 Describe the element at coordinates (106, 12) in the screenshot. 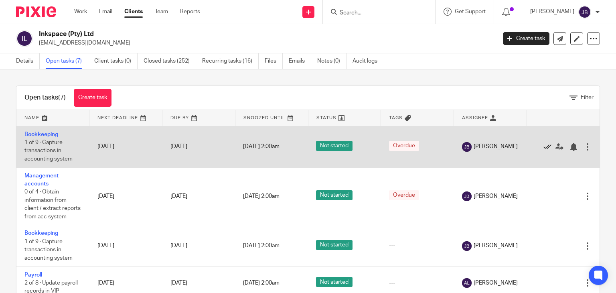

I see `a: Email` at that location.